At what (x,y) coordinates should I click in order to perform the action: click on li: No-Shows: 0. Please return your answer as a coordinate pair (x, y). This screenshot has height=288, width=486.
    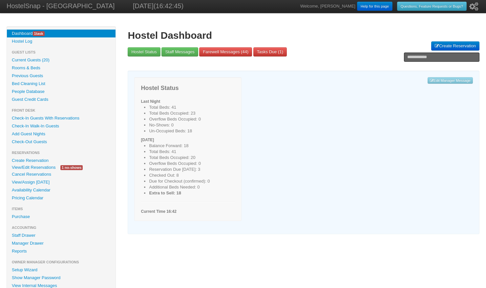
    Looking at the image, I should click on (191, 125).